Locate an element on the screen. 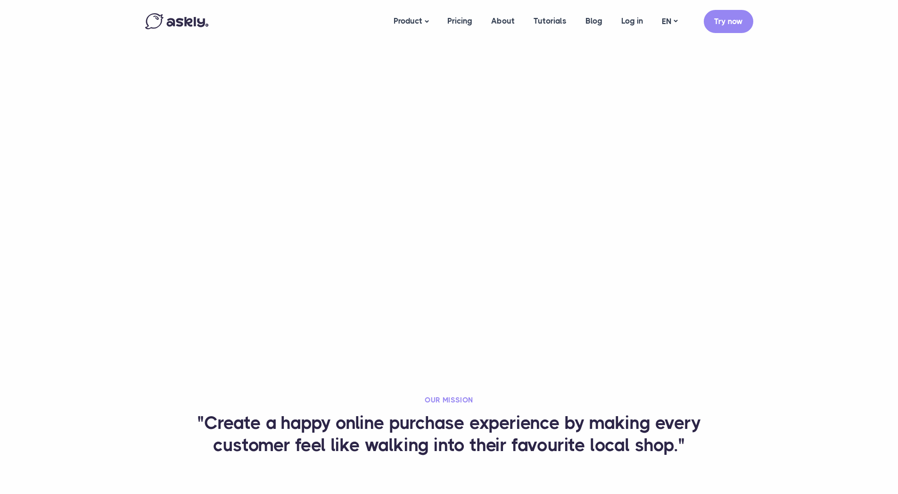 The image size is (898, 494). a: EN is located at coordinates (670, 21).